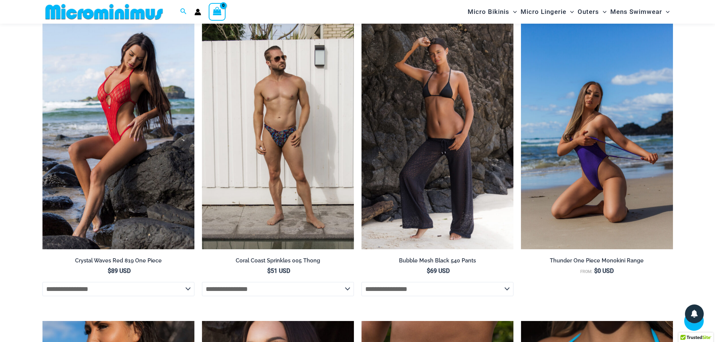 The image size is (715, 342). I want to click on span: Mens Swimwear, so click(637, 12).